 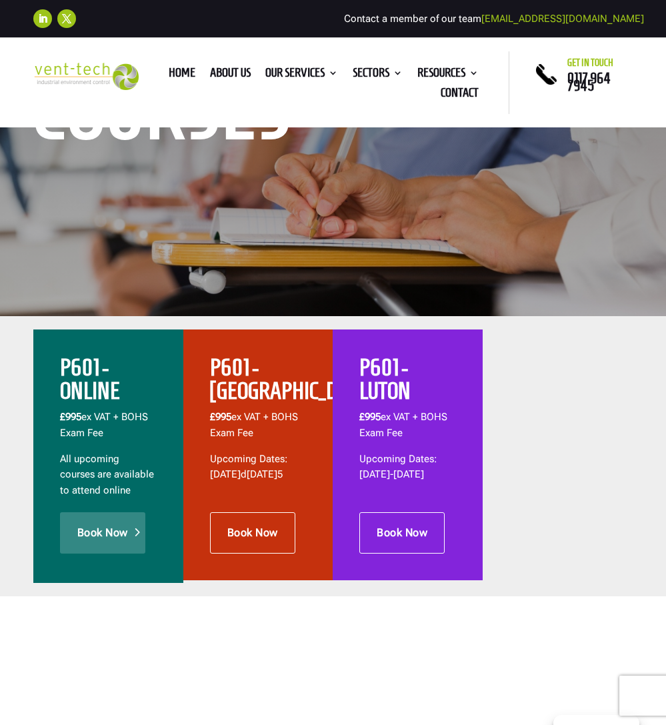 I want to click on span: All upcoming courses are available to attend online, so click(x=107, y=475).